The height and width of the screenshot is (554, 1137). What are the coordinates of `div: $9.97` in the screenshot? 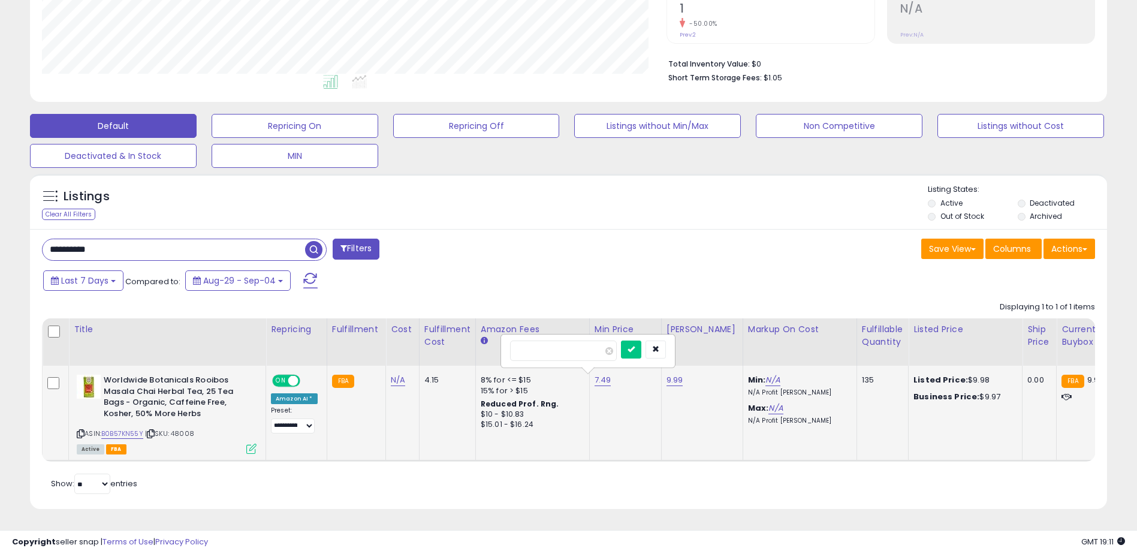 It's located at (964, 397).